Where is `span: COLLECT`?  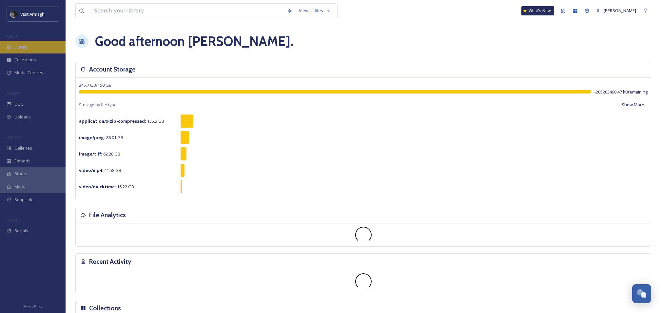 span: COLLECT is located at coordinates (13, 93).